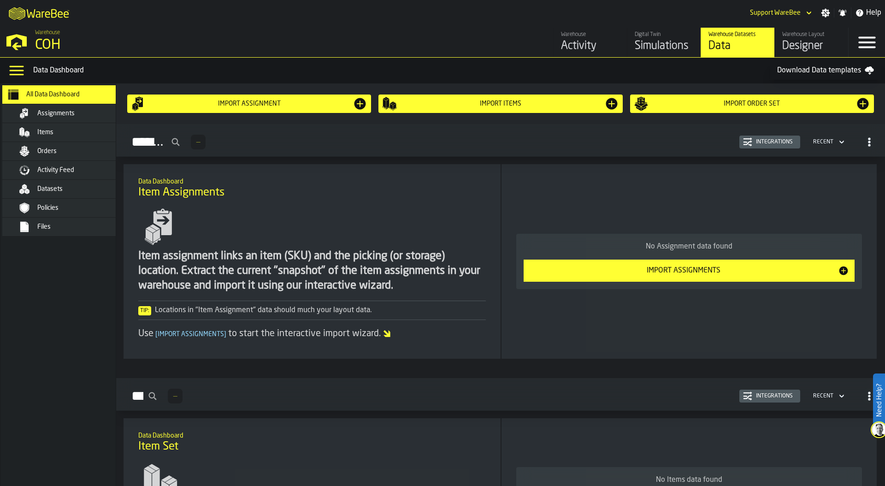 The image size is (885, 486). I want to click on li: menu Policies, so click(67, 208).